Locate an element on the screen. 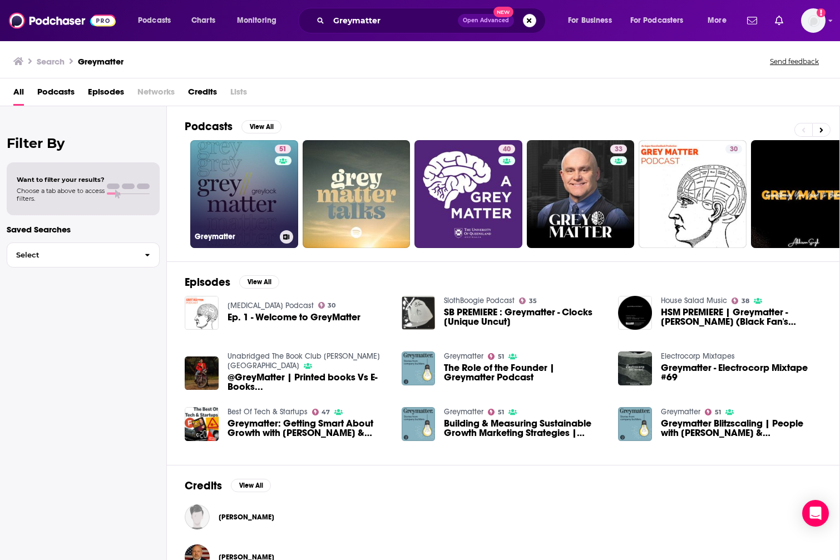  span: Greymatter - Electrocorp Mixtape #69 is located at coordinates (741, 373).